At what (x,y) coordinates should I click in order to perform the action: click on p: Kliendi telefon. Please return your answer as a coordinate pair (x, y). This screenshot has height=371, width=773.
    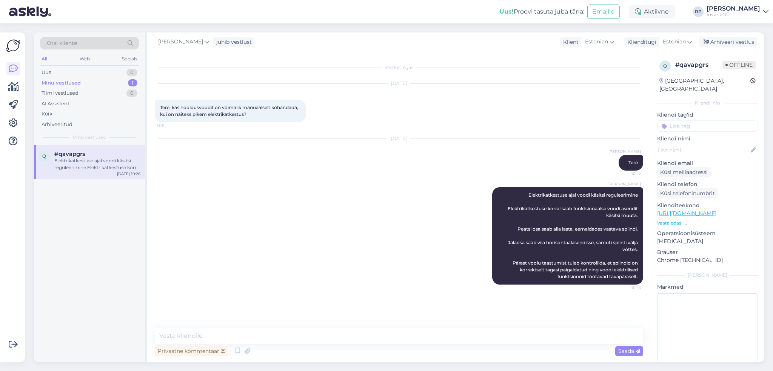
    Looking at the image, I should click on (708, 184).